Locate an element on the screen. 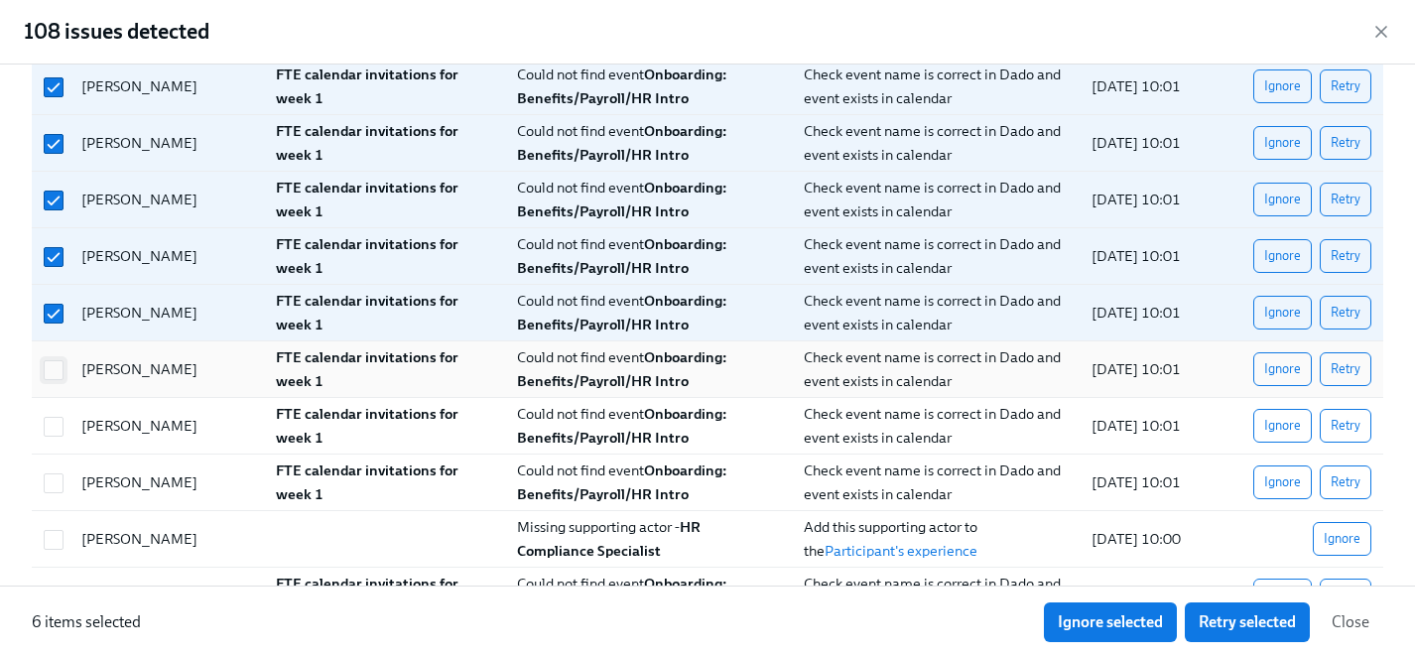 This screenshot has height=658, width=1415. p: 6 items selected is located at coordinates (86, 622).